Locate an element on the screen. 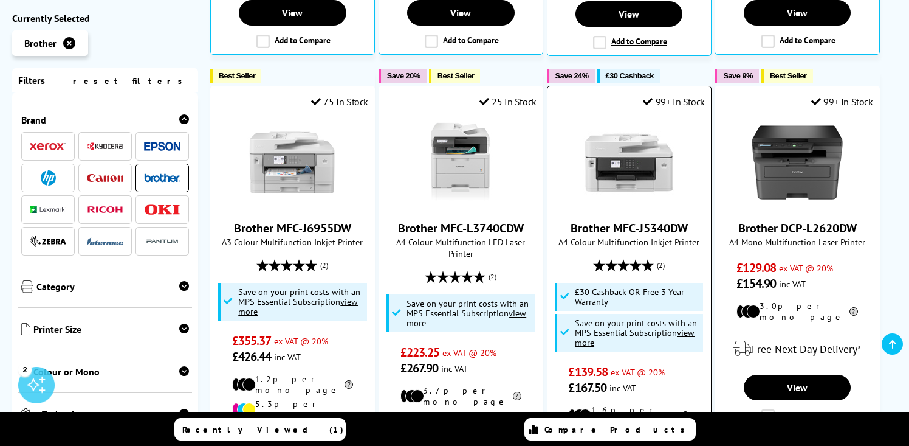  img: OKI is located at coordinates (162, 209).